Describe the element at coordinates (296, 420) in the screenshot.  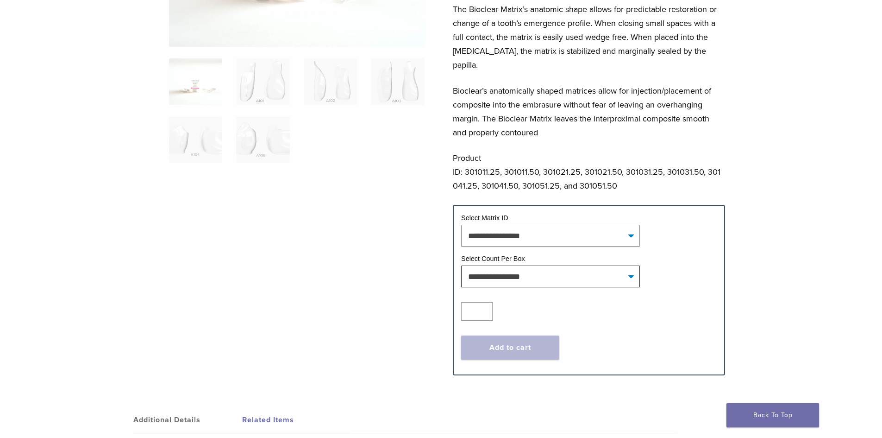
I see `a: Related Items` at that location.